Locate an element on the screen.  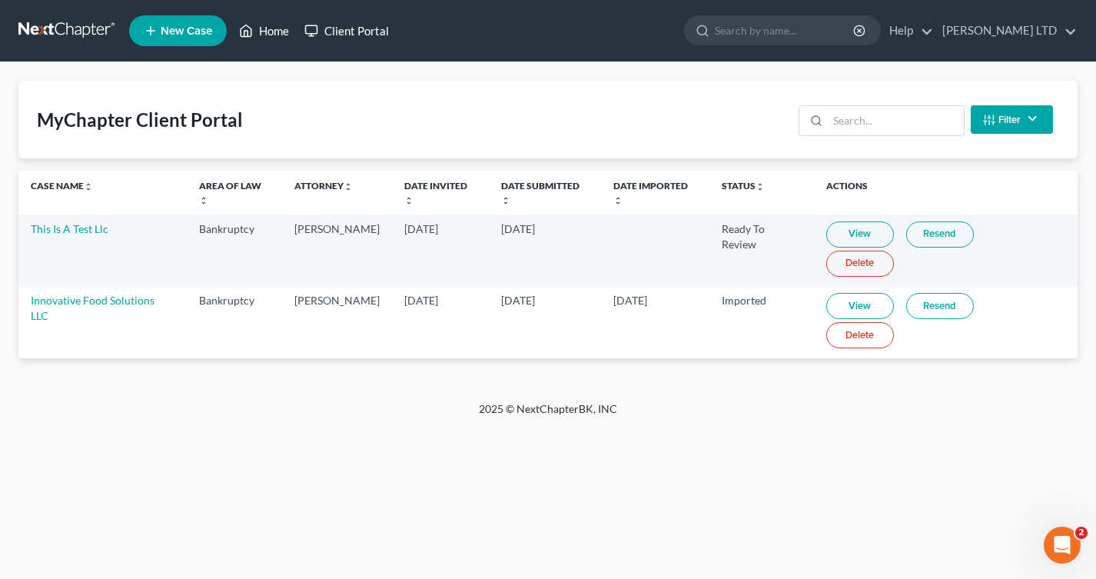
a: Innovative Food Solutions LLC is located at coordinates (92, 307).